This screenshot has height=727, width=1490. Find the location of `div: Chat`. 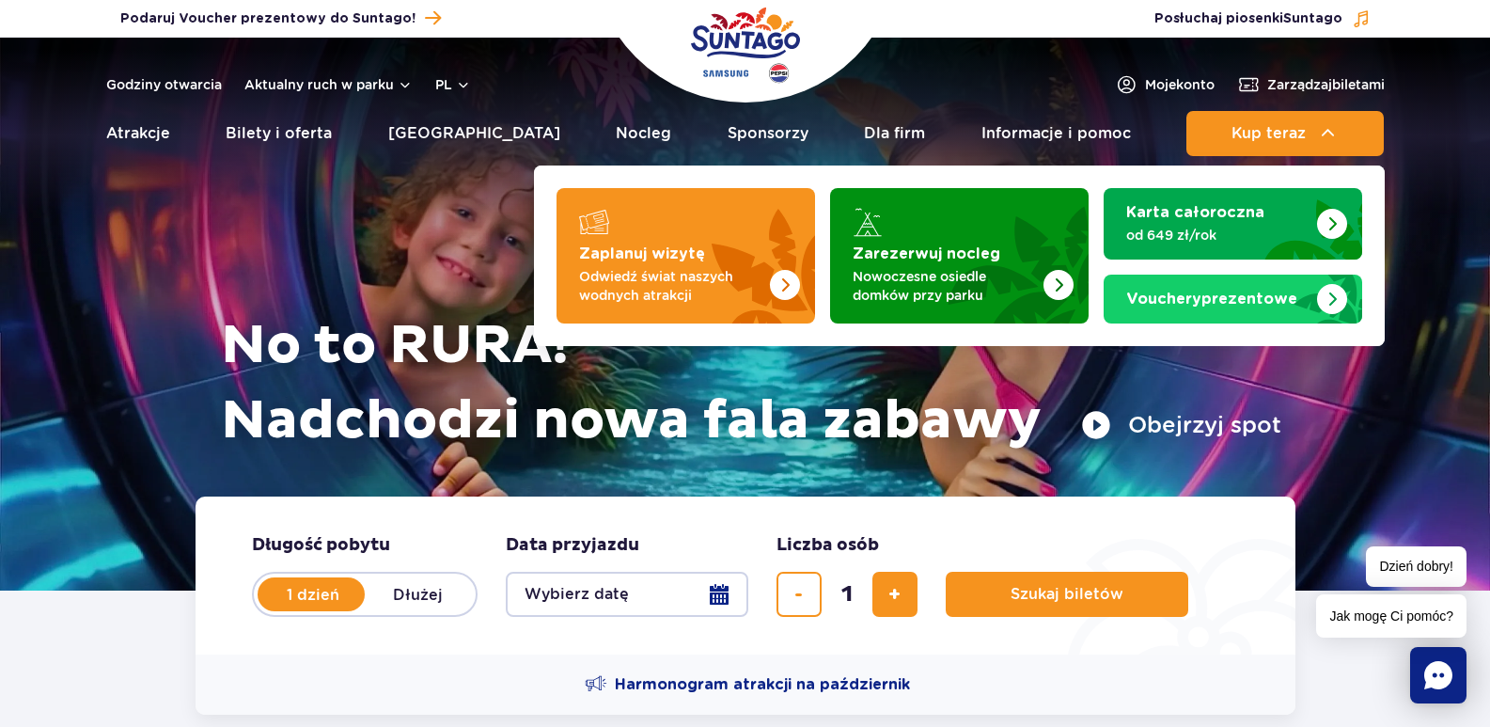

div: Chat is located at coordinates (1438, 675).